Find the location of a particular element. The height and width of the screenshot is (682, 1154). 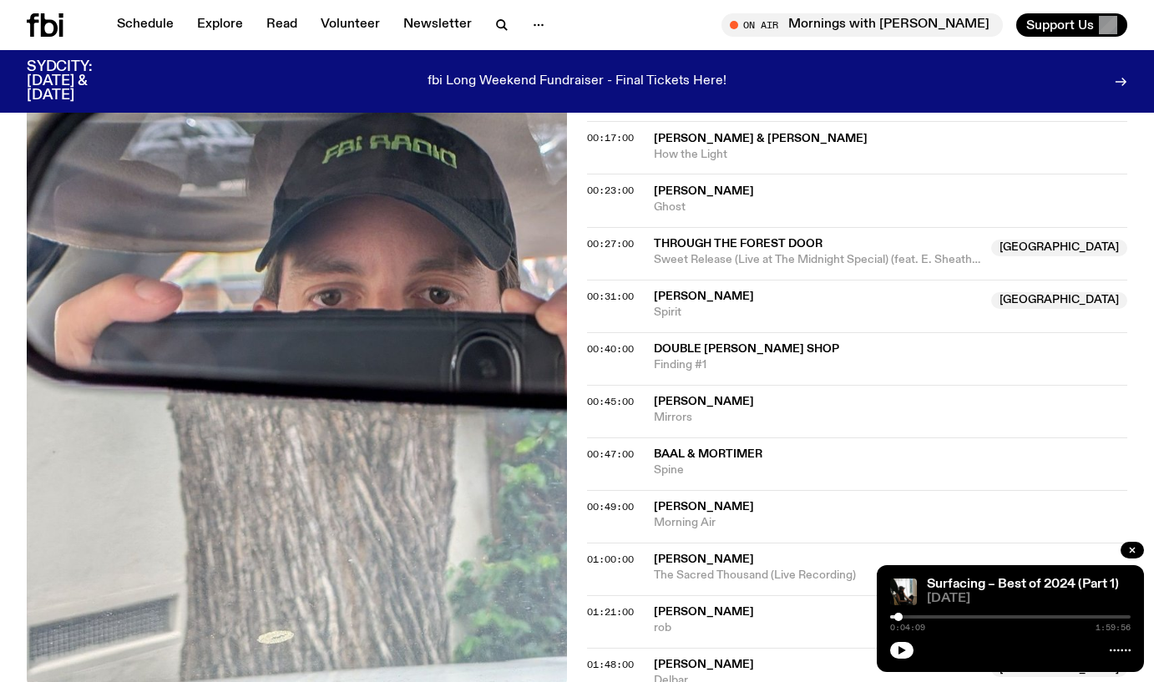

span: Morning Air is located at coordinates (890, 523).